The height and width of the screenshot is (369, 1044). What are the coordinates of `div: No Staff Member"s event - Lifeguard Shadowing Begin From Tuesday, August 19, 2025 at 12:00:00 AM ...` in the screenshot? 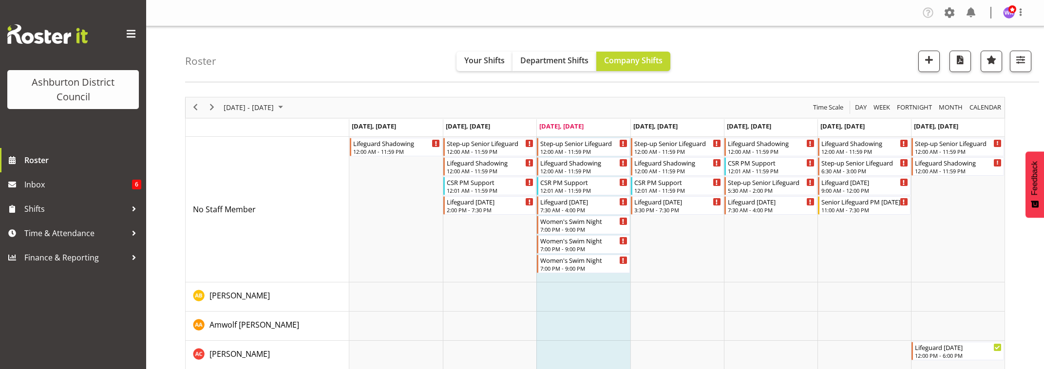 It's located at (490, 167).